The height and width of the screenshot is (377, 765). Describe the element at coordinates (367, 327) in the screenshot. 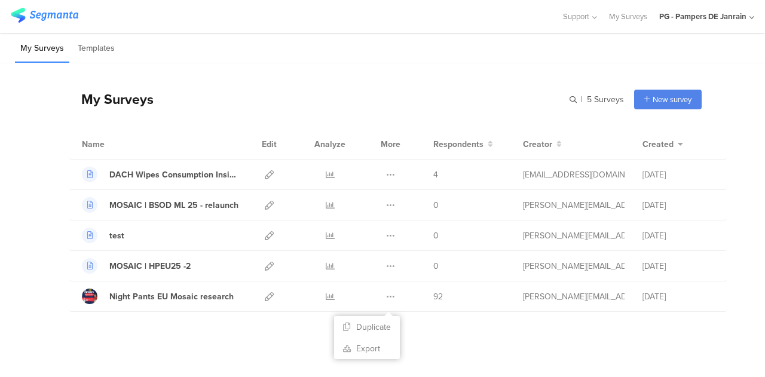

I see `button: Duplicate` at that location.